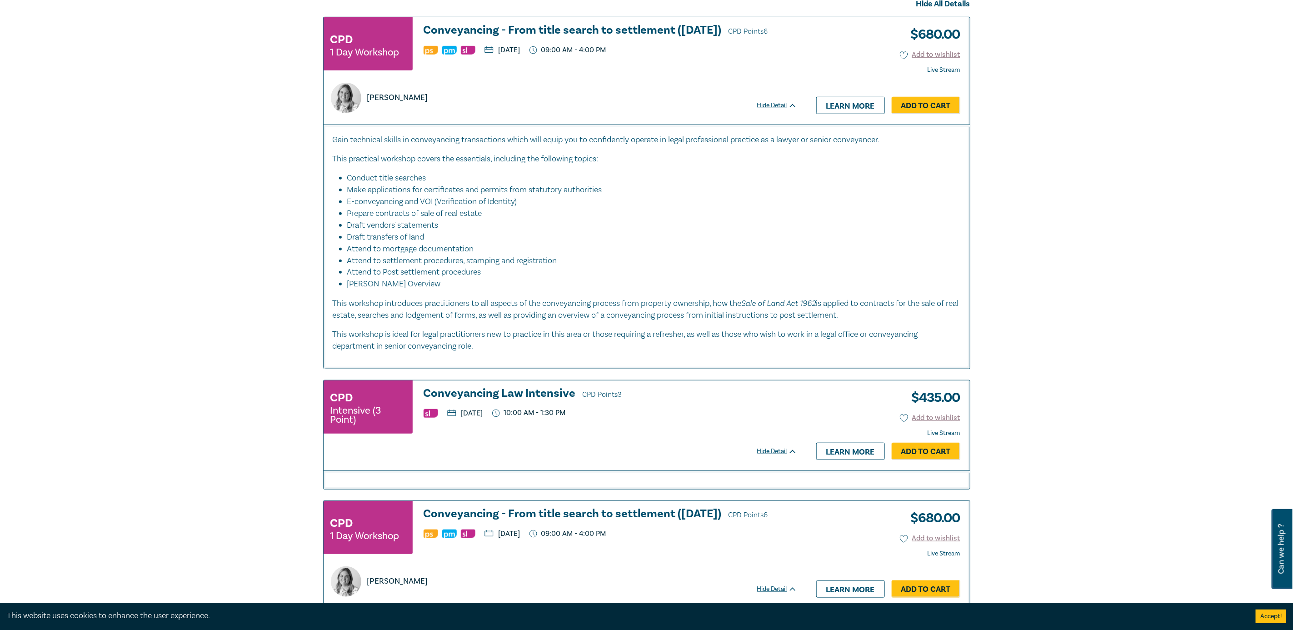 The height and width of the screenshot is (630, 1293). I want to click on div: This website uses cookies to enhance the user experience., so click(625, 616).